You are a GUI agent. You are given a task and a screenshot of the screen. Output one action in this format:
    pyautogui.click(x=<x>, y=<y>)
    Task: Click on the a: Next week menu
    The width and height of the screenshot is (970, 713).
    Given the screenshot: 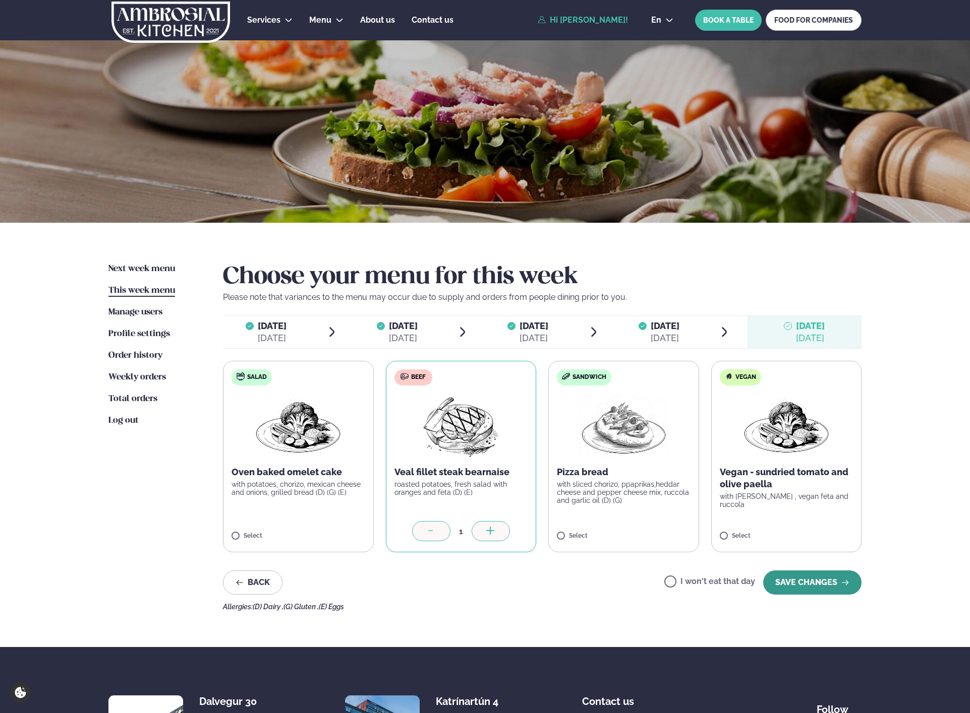 What is the action you would take?
    pyautogui.click(x=142, y=269)
    